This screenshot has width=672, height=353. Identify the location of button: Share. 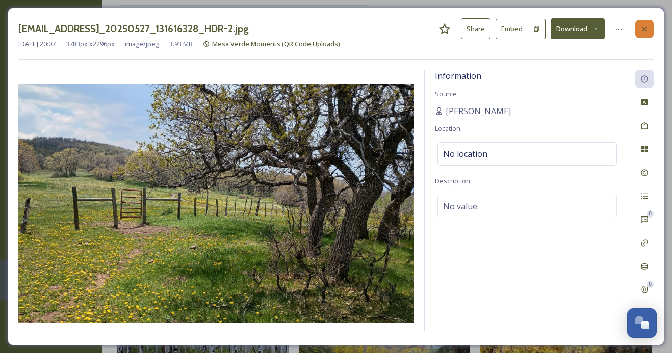
(476, 29).